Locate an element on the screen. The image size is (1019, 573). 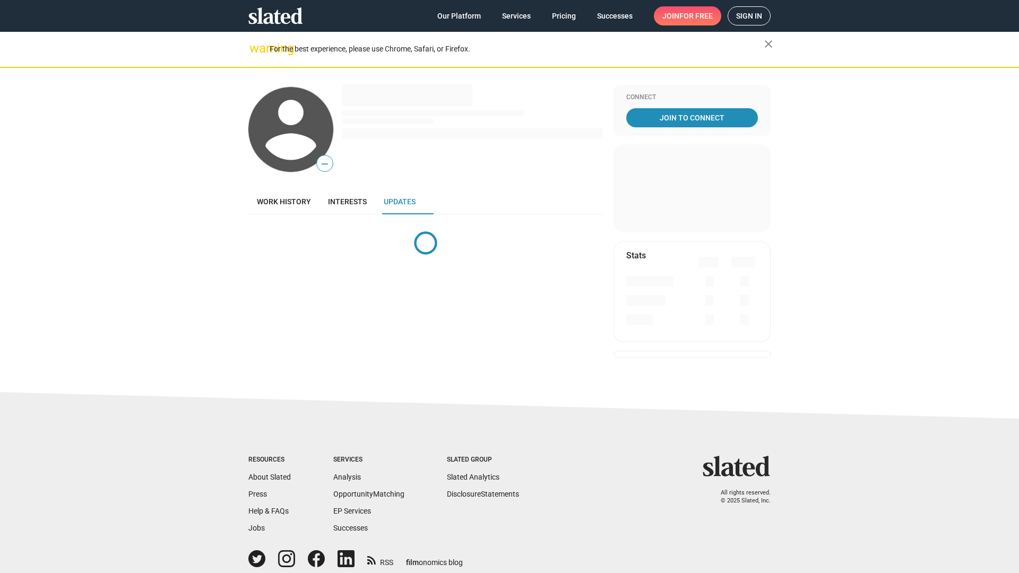
span: Successes is located at coordinates (615, 16).